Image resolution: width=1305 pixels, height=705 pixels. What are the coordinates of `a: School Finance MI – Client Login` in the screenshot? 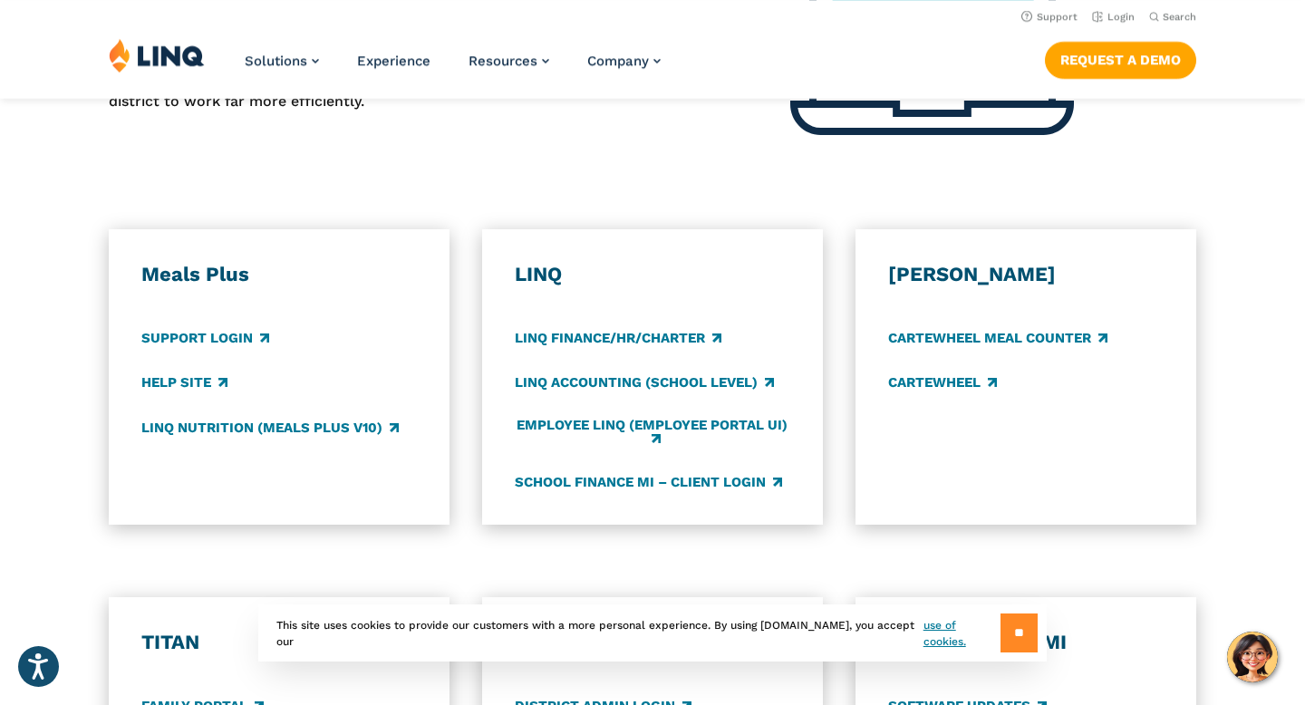 It's located at (648, 482).